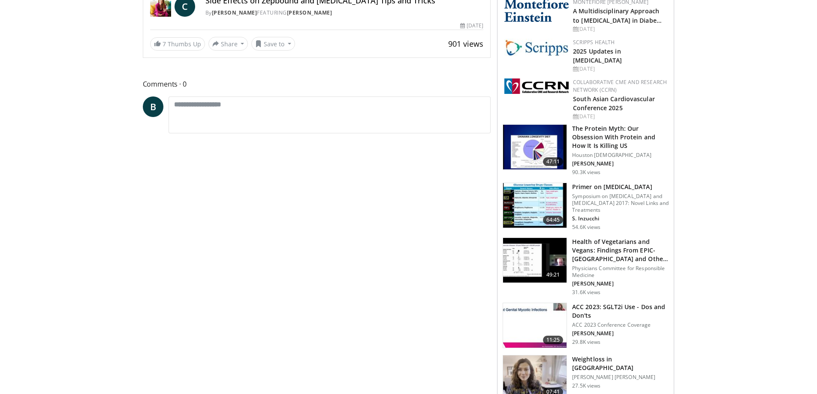 The height and width of the screenshot is (394, 817). Describe the element at coordinates (620, 325) in the screenshot. I see `p: ACC 2023 Conference Coverage` at that location.